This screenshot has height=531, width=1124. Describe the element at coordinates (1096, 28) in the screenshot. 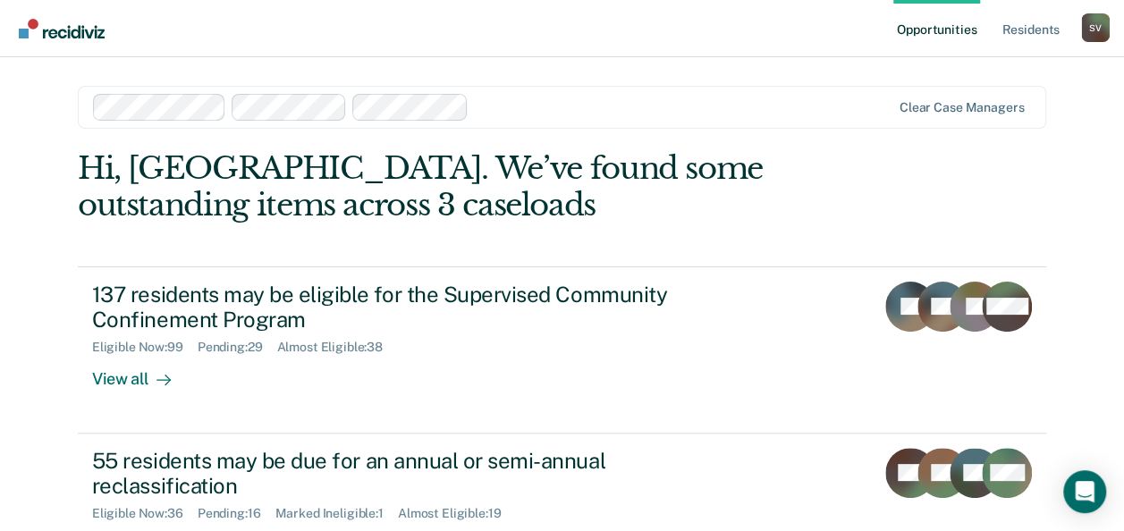

I see `div: S V` at that location.